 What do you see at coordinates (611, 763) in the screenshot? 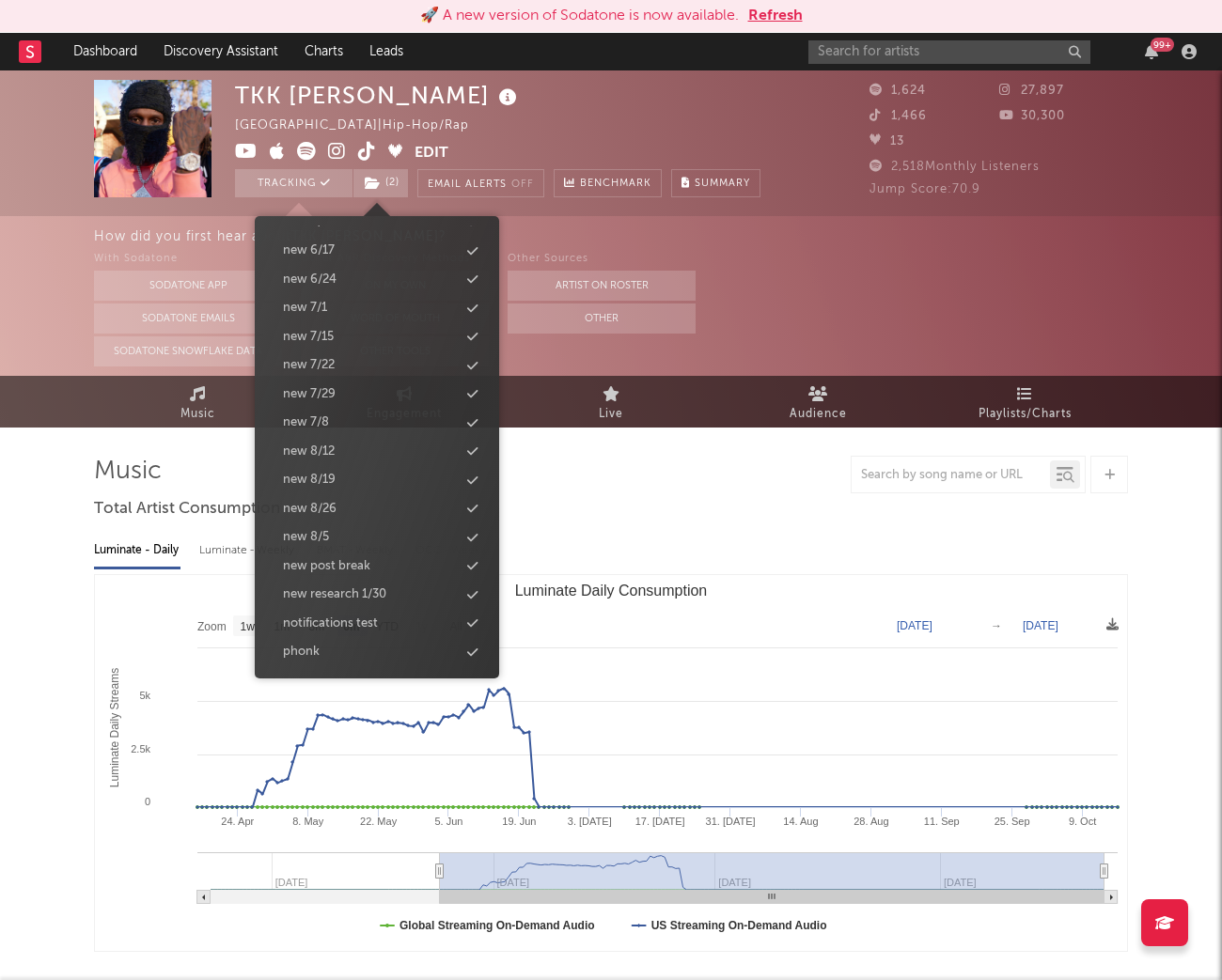
I see `svg: Luminate Daily Consumption` at bounding box center [611, 763].